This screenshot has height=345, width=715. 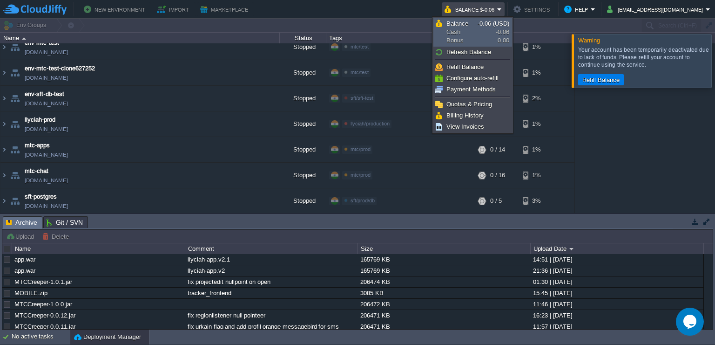 What do you see at coordinates (65, 222) in the screenshot?
I see `span: Git / SVN` at bounding box center [65, 222].